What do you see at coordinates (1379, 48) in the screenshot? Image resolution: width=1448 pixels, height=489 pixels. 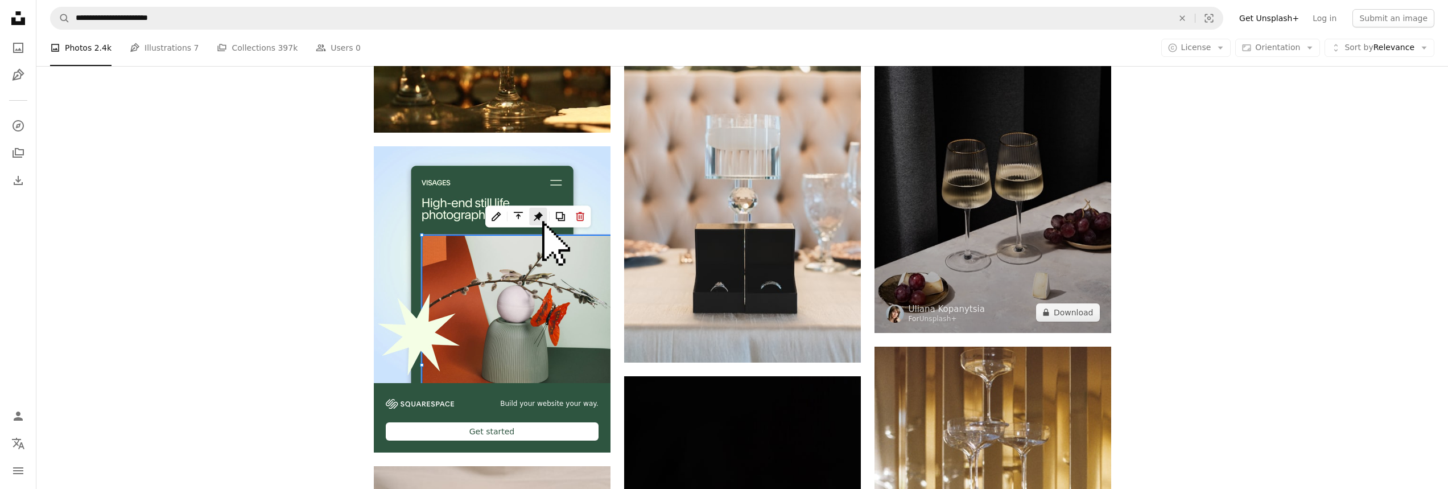 I see `span: Relevance` at bounding box center [1379, 48].